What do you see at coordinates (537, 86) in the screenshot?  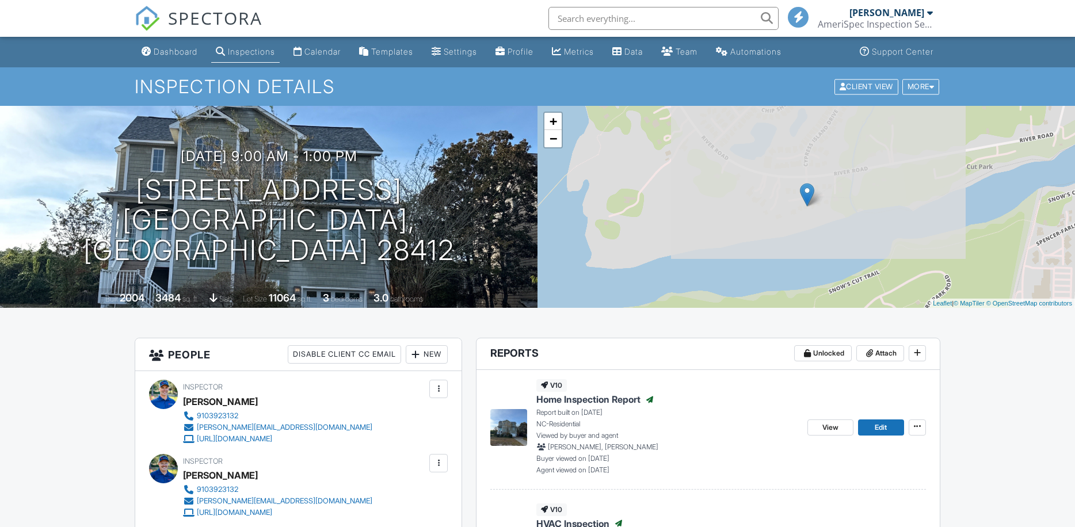 I see `h1: Inspection Details` at bounding box center [537, 86].